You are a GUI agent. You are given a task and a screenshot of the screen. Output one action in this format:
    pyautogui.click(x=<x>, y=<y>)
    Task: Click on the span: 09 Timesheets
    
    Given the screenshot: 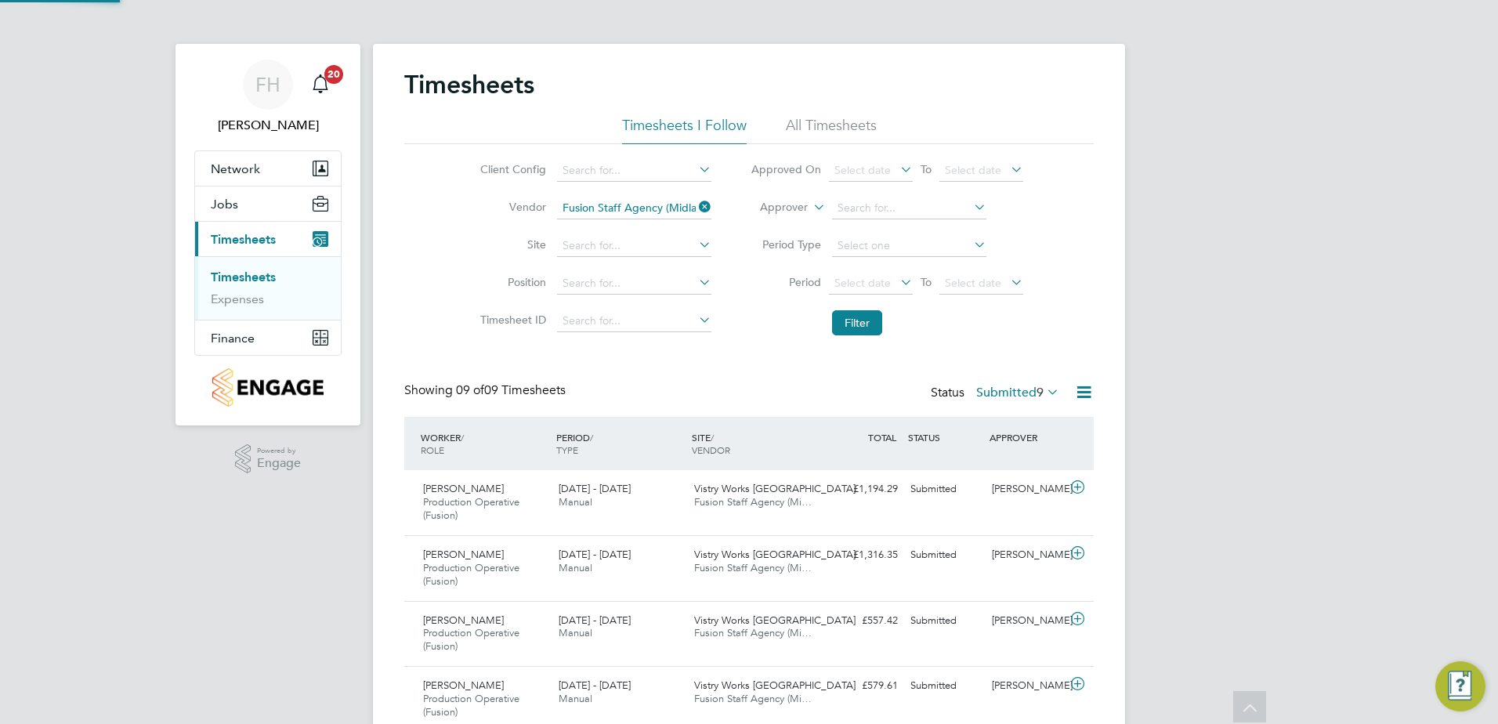 What is the action you would take?
    pyautogui.click(x=511, y=390)
    